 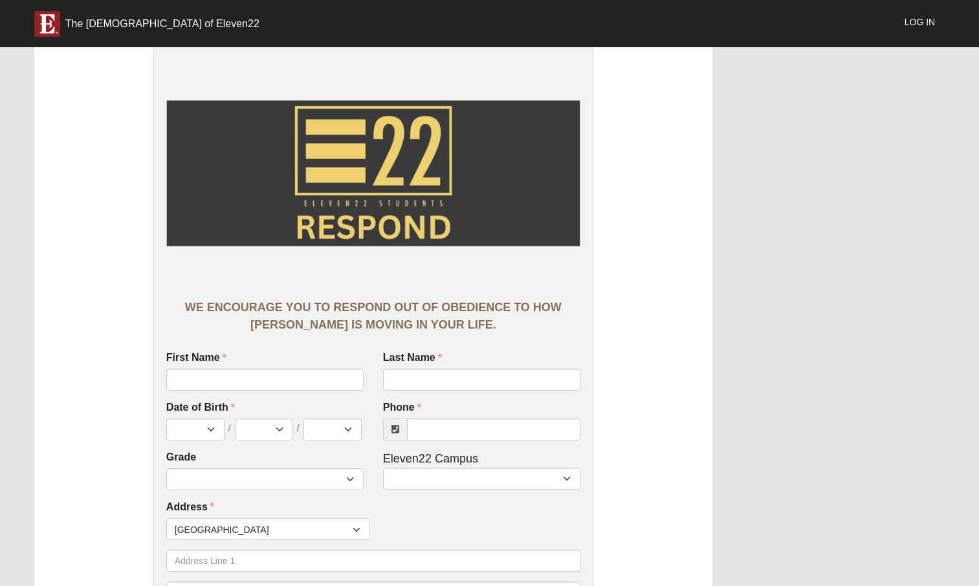 What do you see at coordinates (47, 24) in the screenshot?
I see `img: E-icon-fireweed-White-TM.png` at bounding box center [47, 24].